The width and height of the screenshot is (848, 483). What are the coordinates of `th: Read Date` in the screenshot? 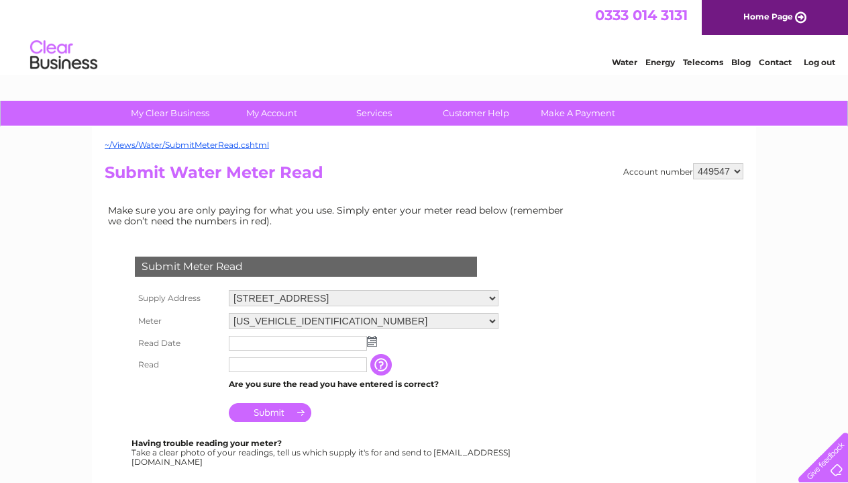 It's located at (179, 343).